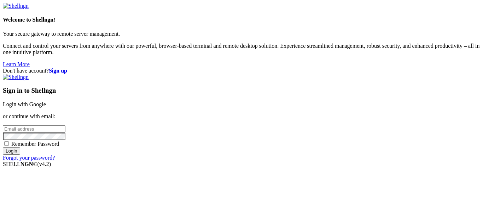  What do you see at coordinates (27, 164) in the screenshot?
I see `span: SHELL ©` at bounding box center [27, 164].